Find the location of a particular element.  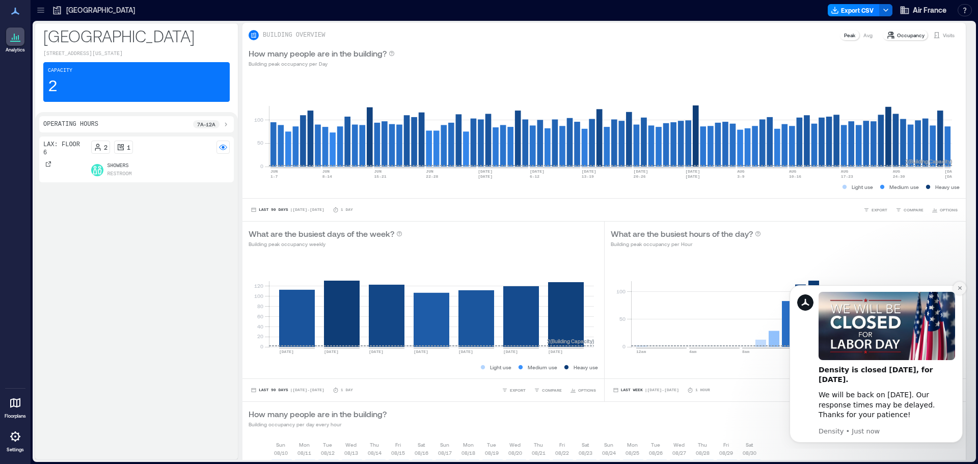

p: Fri is located at coordinates (726, 445).